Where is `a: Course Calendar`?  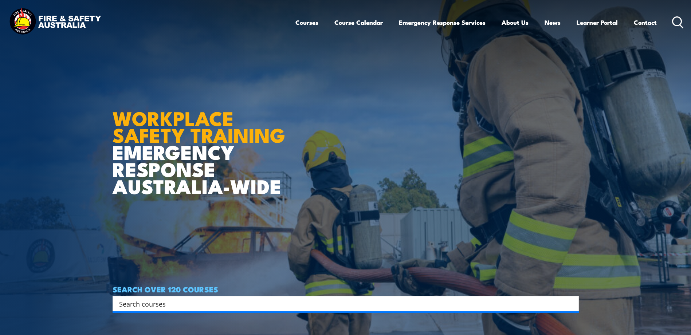 a: Course Calendar is located at coordinates (358, 22).